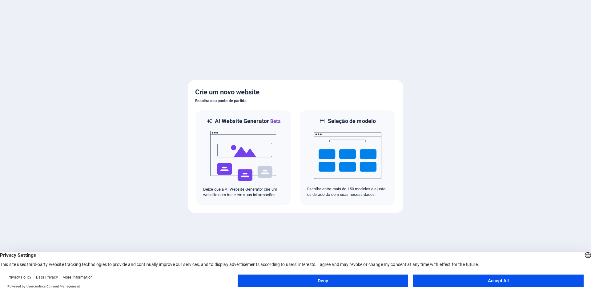 Image resolution: width=591 pixels, height=293 pixels. Describe the element at coordinates (244, 156) in the screenshot. I see `img: ai` at that location.